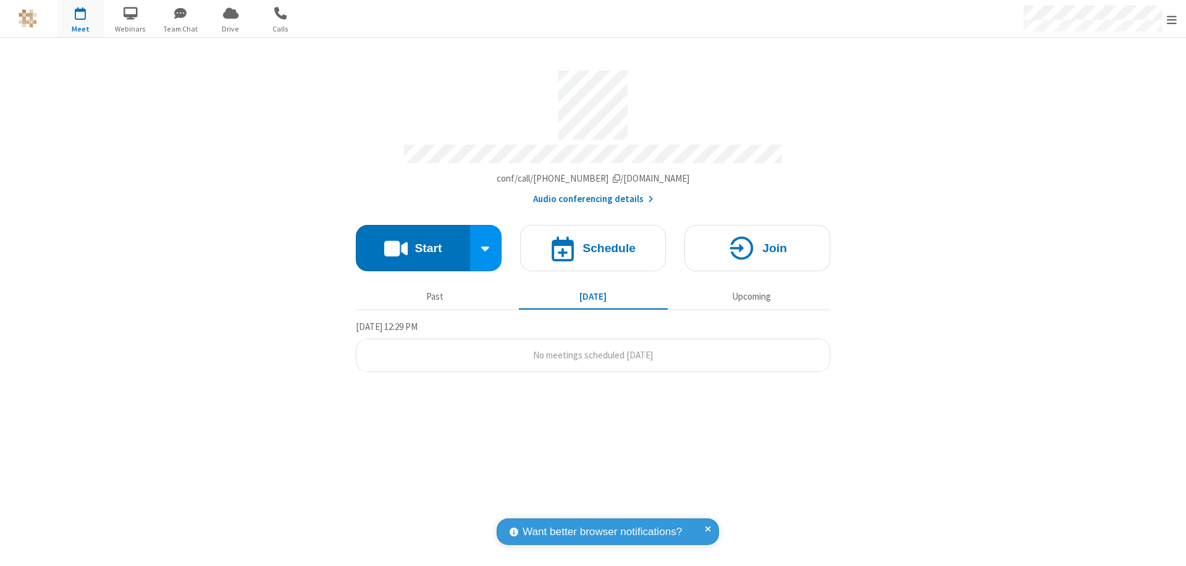 The height and width of the screenshot is (566, 1186). What do you see at coordinates (180, 29) in the screenshot?
I see `span: Team Chat` at bounding box center [180, 29].